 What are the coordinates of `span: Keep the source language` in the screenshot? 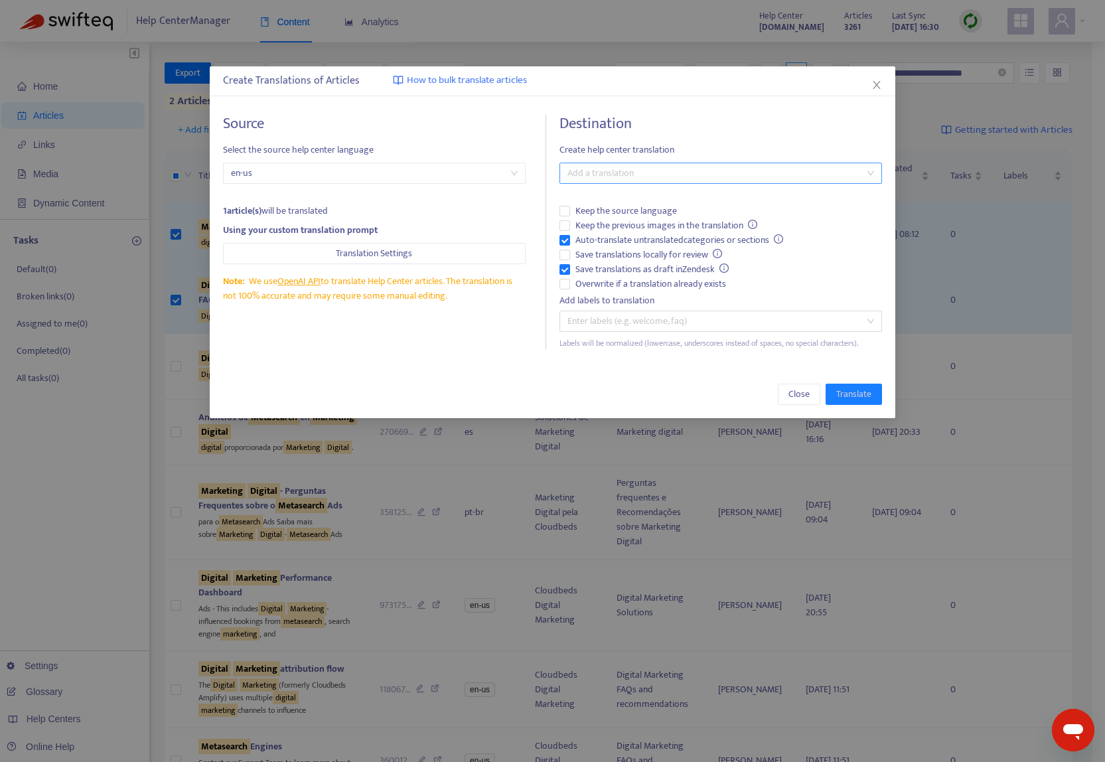 It's located at (626, 211).